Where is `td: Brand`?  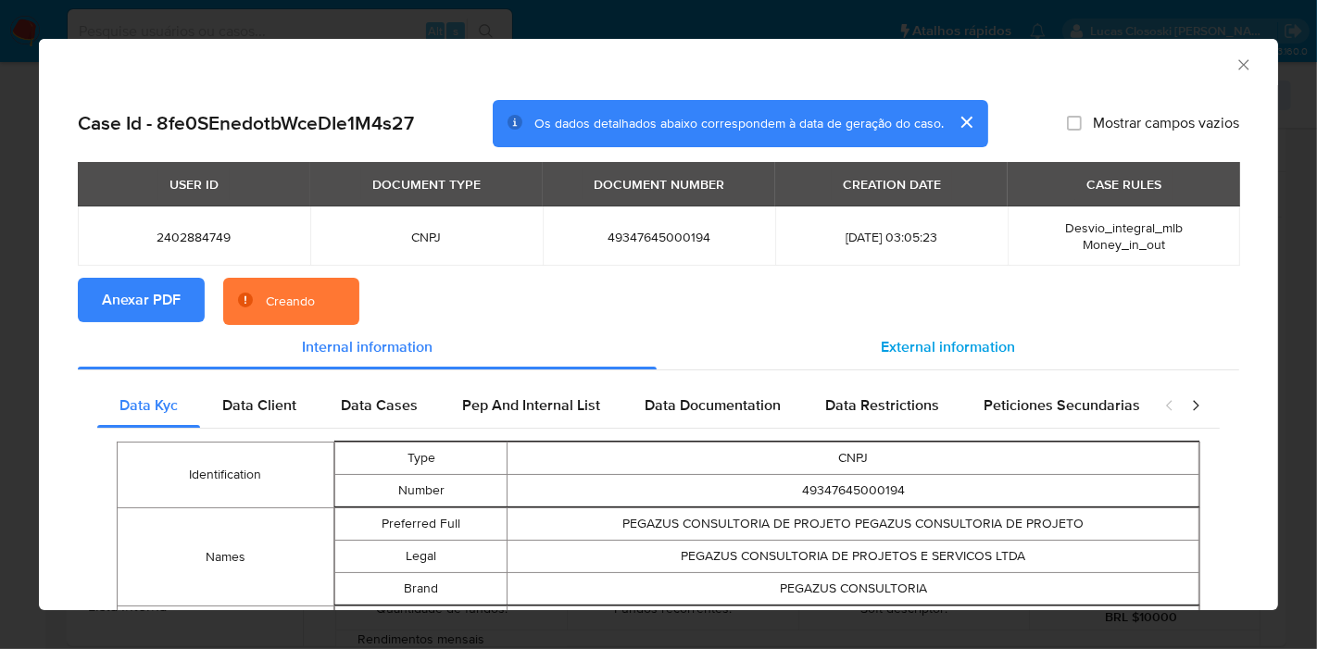
td: Brand is located at coordinates (420, 589).